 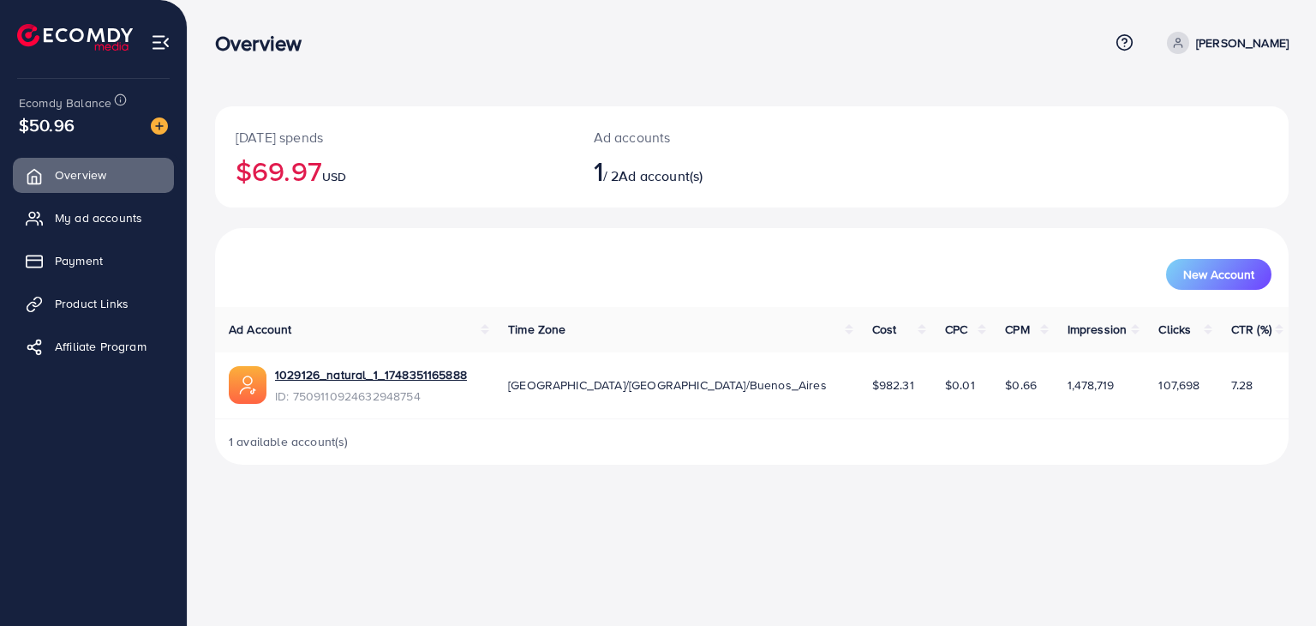 I want to click on span: Impression, so click(x=1098, y=329).